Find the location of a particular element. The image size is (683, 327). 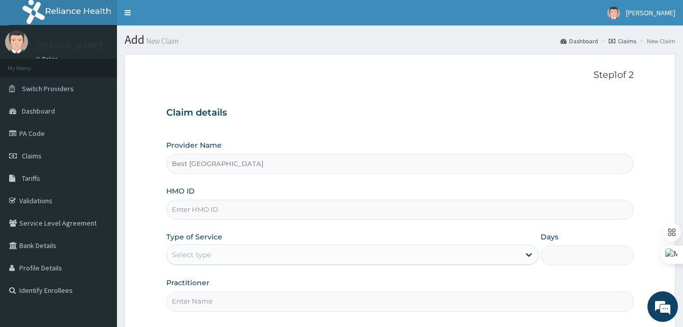

div: Select type is located at coordinates (191, 254).